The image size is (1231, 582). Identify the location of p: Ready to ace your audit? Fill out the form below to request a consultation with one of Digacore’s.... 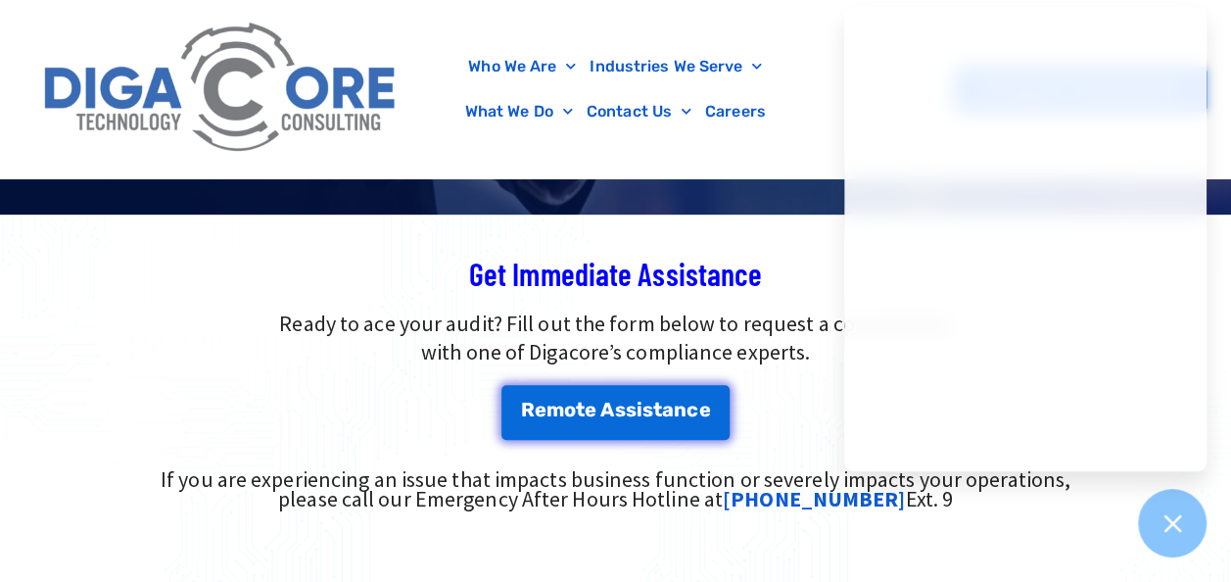
(615, 338).